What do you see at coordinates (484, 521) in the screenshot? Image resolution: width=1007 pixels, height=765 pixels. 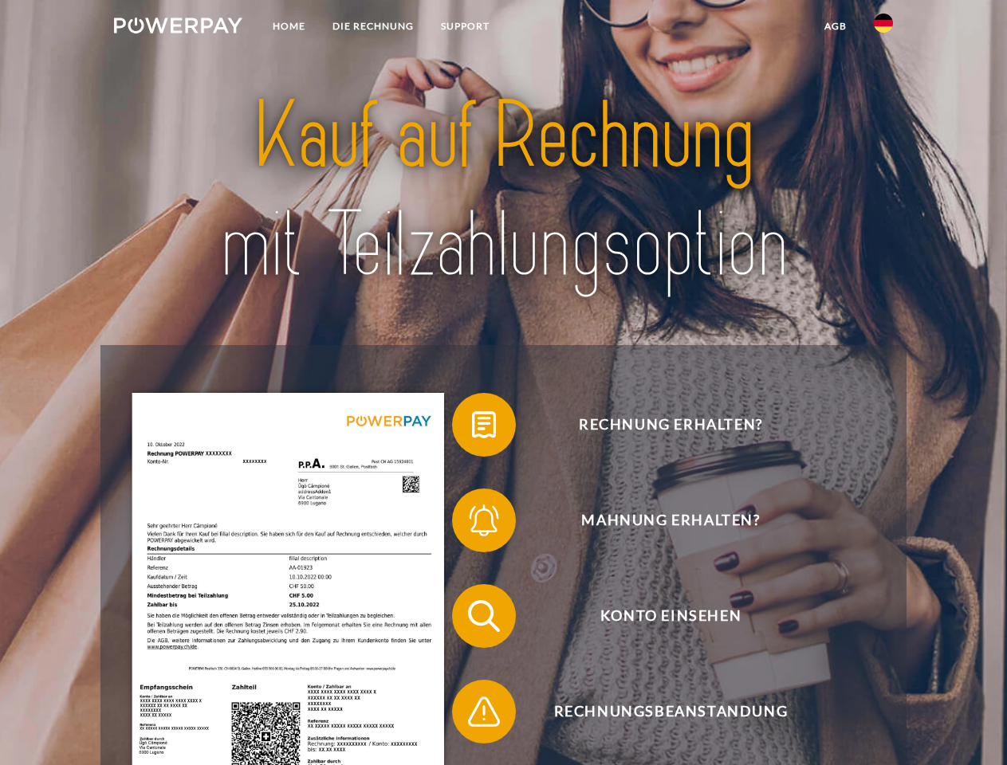 I see `img: qb_bell.svg` at bounding box center [484, 521].